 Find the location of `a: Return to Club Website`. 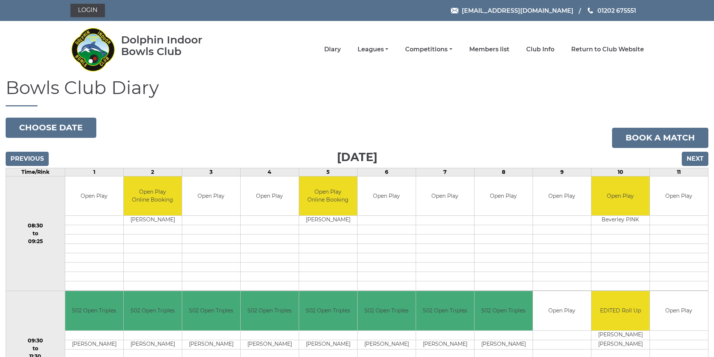

a: Return to Club Website is located at coordinates (607, 49).